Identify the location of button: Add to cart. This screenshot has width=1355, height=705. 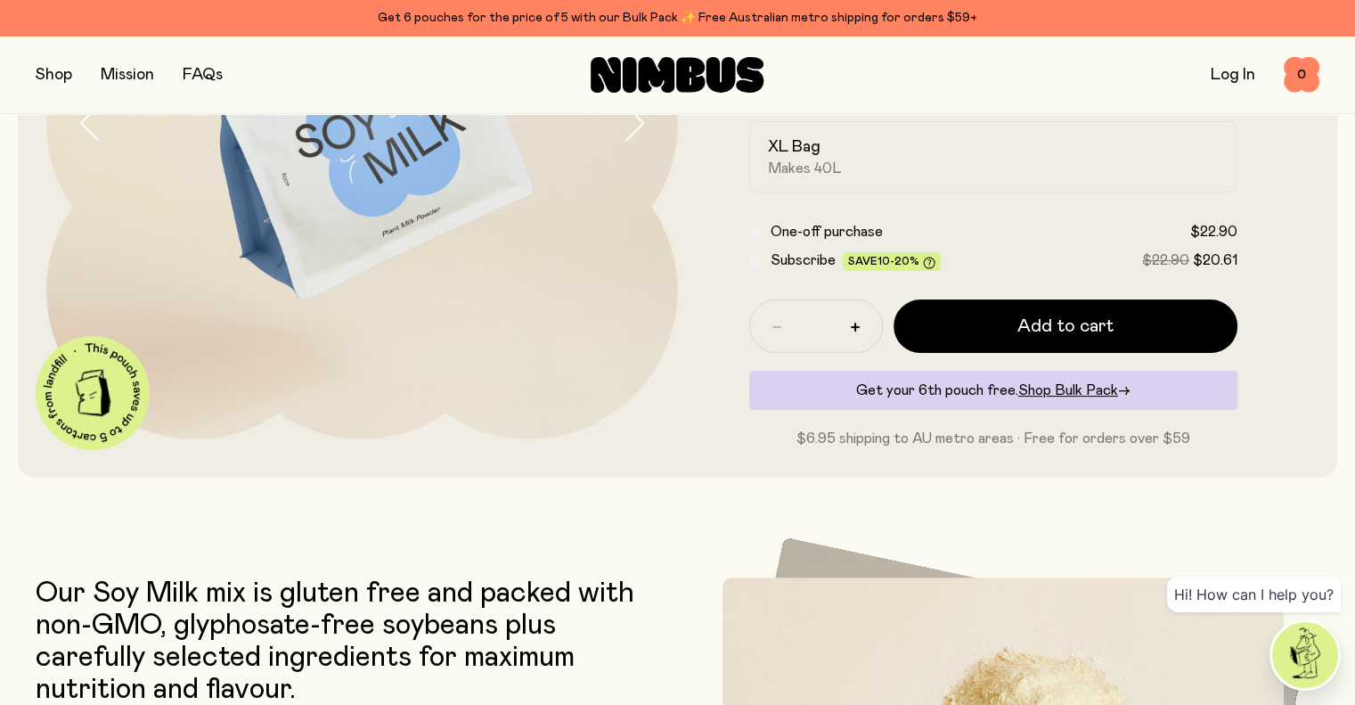
(1066, 326).